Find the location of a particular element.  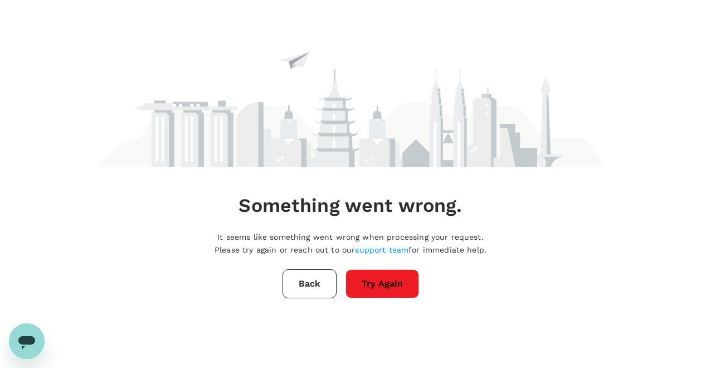

p: It seems like something went wrong when processing your request. Please try again or reach out to... is located at coordinates (351, 243).